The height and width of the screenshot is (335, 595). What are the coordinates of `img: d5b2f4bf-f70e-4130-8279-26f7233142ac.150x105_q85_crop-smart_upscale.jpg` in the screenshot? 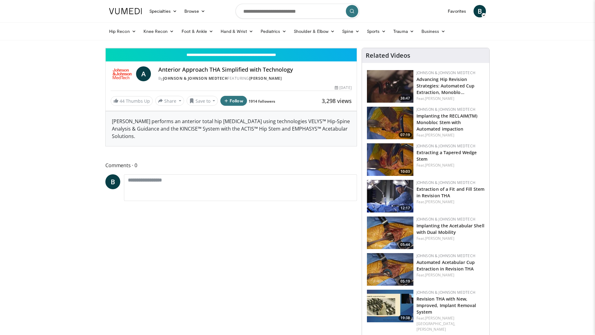 It's located at (390, 269).